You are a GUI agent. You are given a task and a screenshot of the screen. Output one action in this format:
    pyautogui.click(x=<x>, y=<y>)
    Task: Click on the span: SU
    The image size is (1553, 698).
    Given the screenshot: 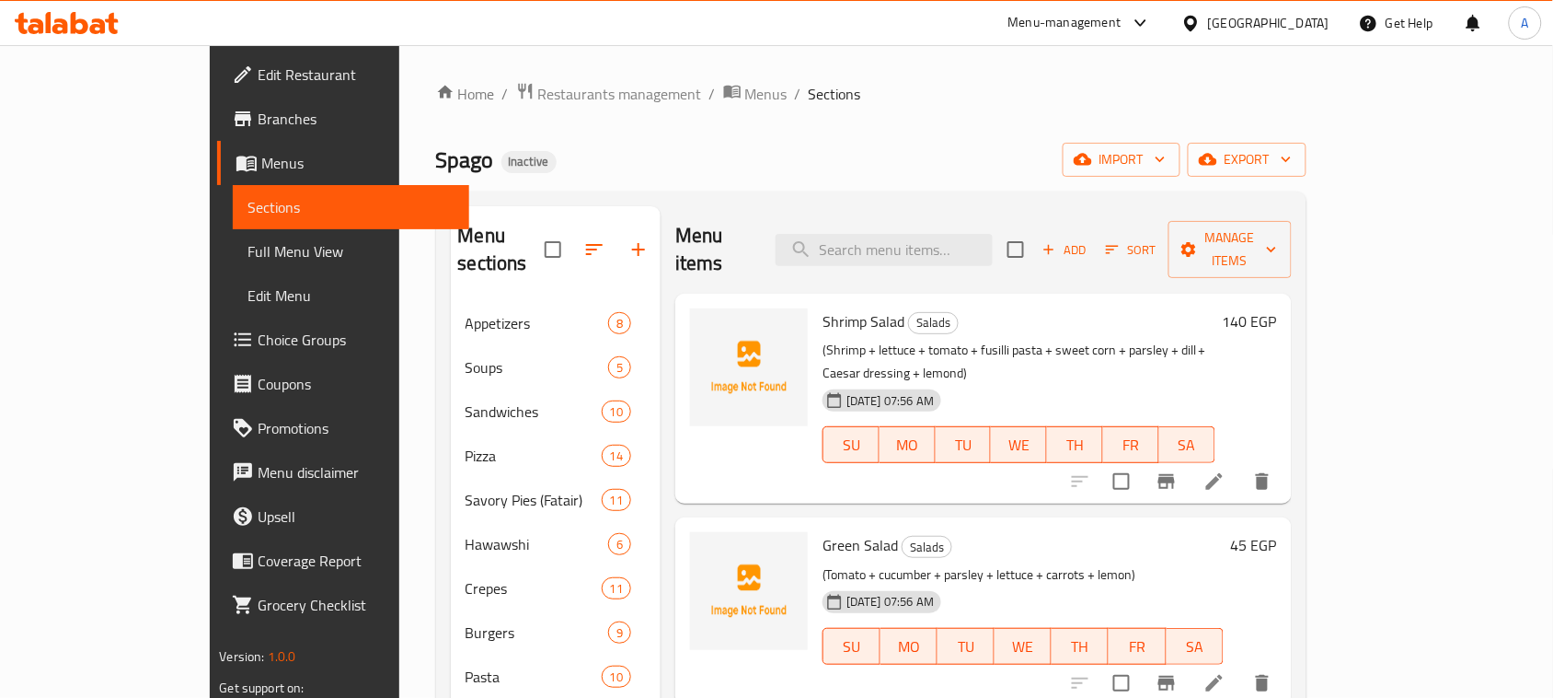 What is the action you would take?
    pyautogui.click(x=851, y=445)
    